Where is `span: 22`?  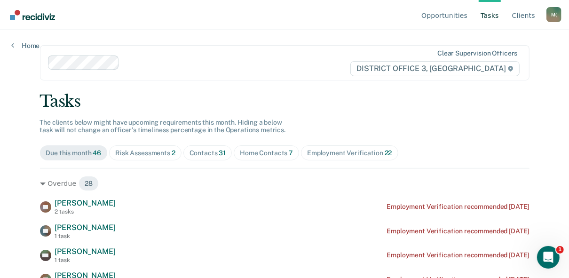
span: 22 is located at coordinates (389, 153).